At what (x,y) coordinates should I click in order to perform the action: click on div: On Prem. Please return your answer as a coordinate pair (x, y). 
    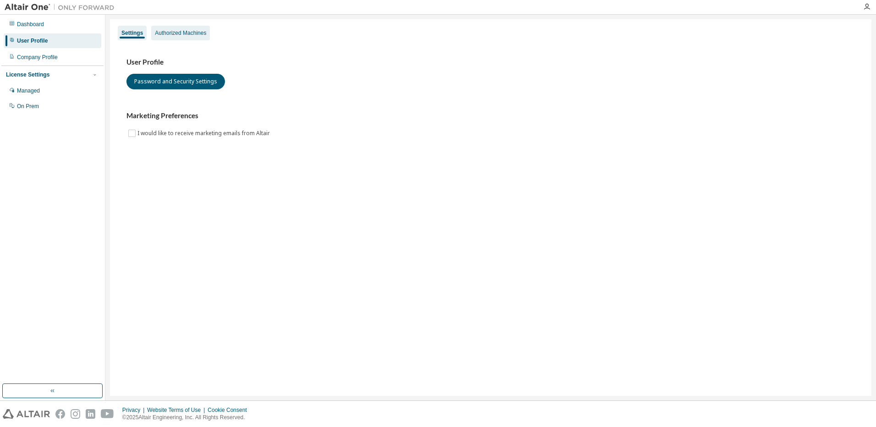
    Looking at the image, I should click on (28, 106).